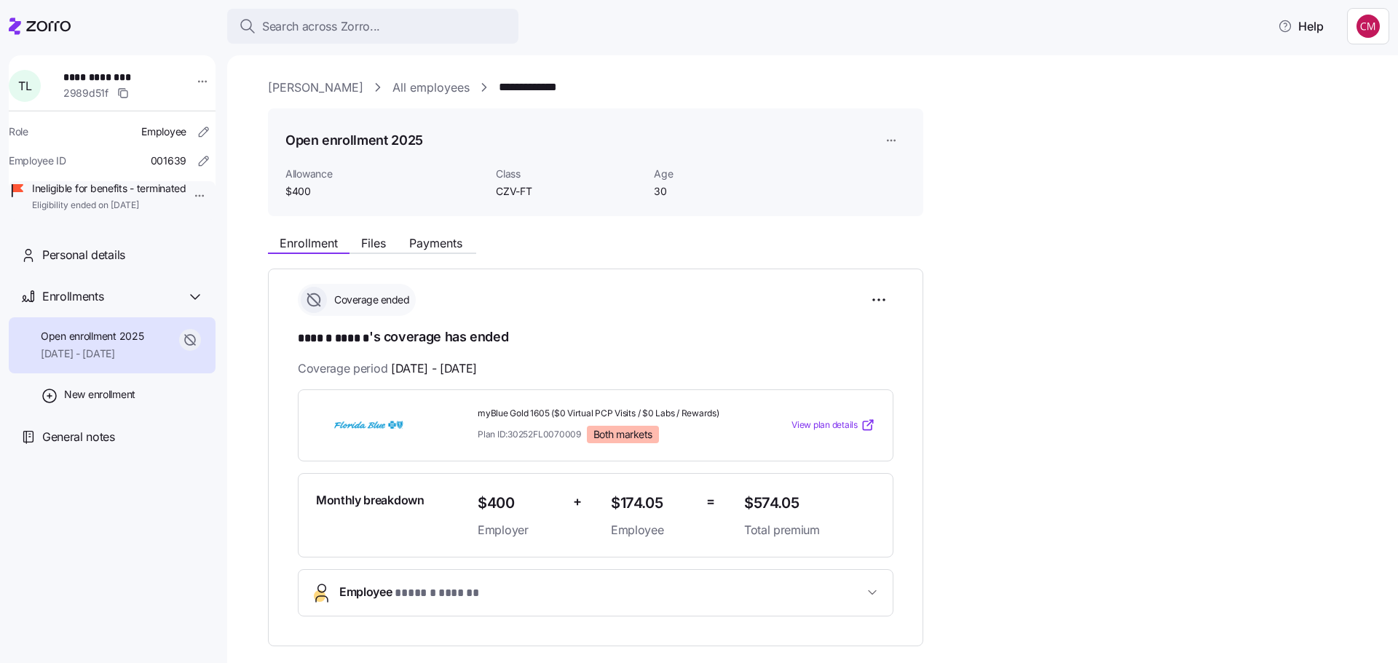  Describe the element at coordinates (369, 300) in the screenshot. I see `span: Coverage ended` at that location.